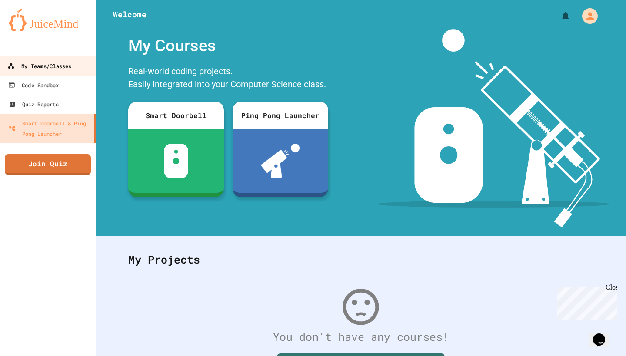 The image size is (626, 356). What do you see at coordinates (176, 161) in the screenshot?
I see `img: sdb-white.svg` at bounding box center [176, 161].